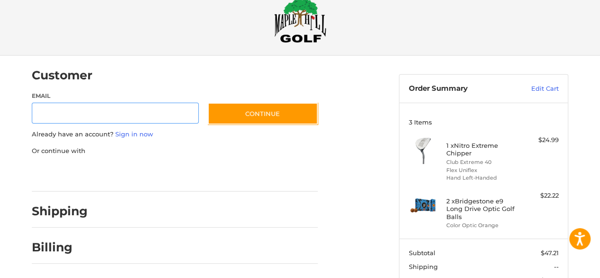 This screenshot has width=600, height=278. I want to click on li: Color Optic Orange, so click(483, 225).